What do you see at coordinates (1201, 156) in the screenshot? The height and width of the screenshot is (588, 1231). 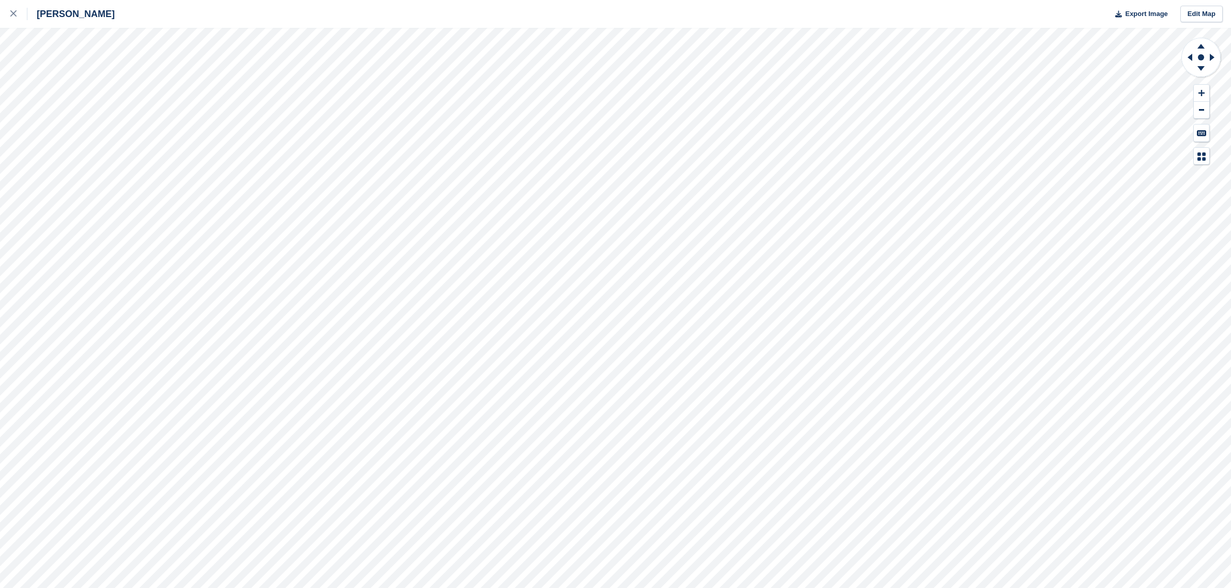 I see `button: Map Legend` at bounding box center [1201, 156].